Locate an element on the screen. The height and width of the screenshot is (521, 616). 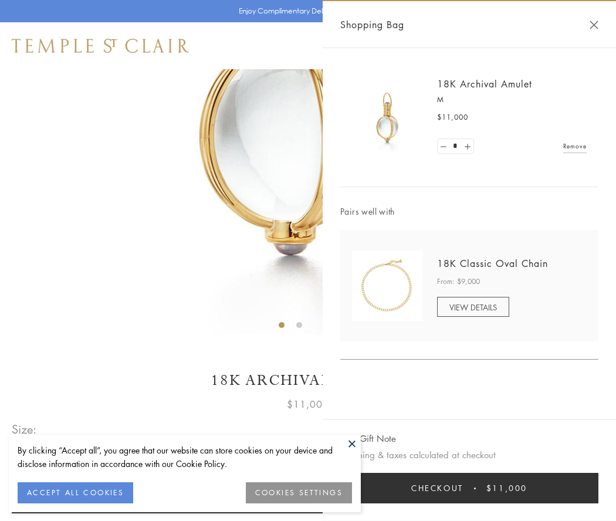
a: Remove is located at coordinates (575, 146).